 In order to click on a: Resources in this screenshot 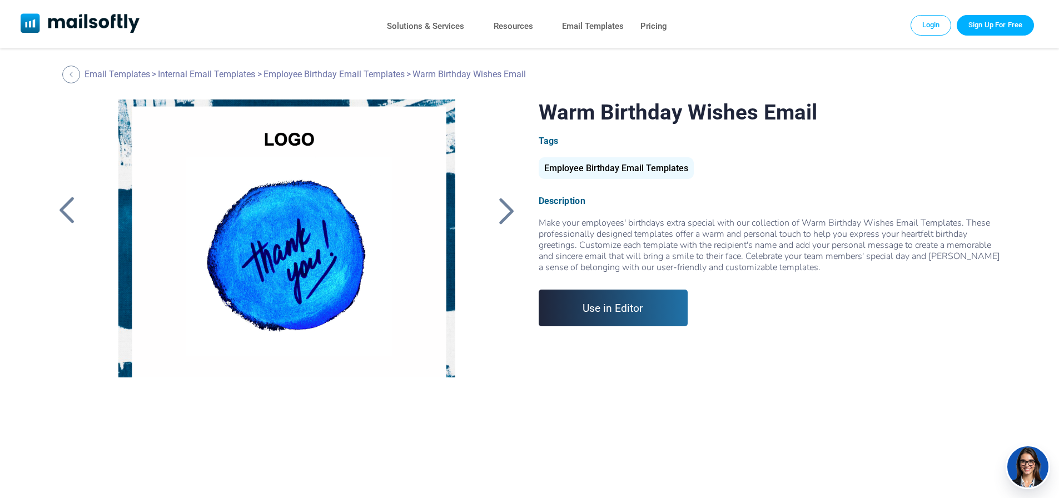, I will do `click(513, 26)`.